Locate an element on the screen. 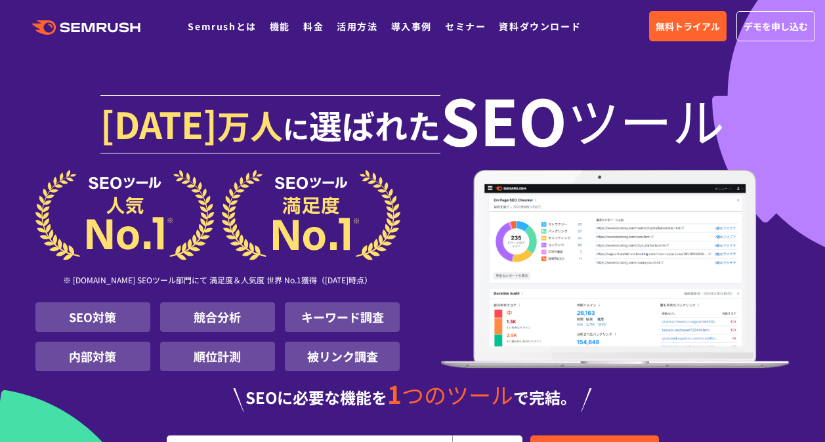 The image size is (825, 442). a: 資料ダウンロード is located at coordinates (539, 26).